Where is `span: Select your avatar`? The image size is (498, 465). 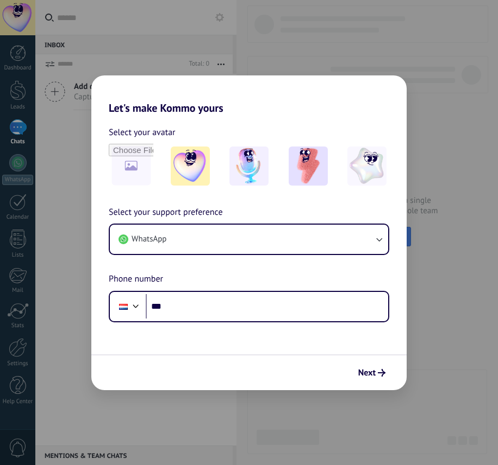
span: Select your avatar is located at coordinates (142, 133).